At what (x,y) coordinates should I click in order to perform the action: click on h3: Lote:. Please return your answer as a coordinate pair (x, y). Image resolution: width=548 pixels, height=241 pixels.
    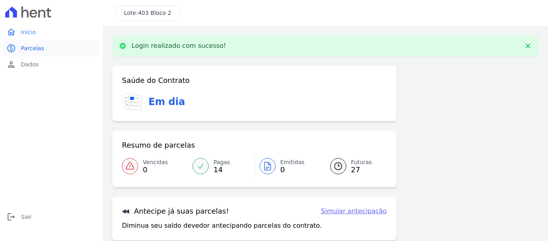
    Looking at the image, I should click on (148, 13).